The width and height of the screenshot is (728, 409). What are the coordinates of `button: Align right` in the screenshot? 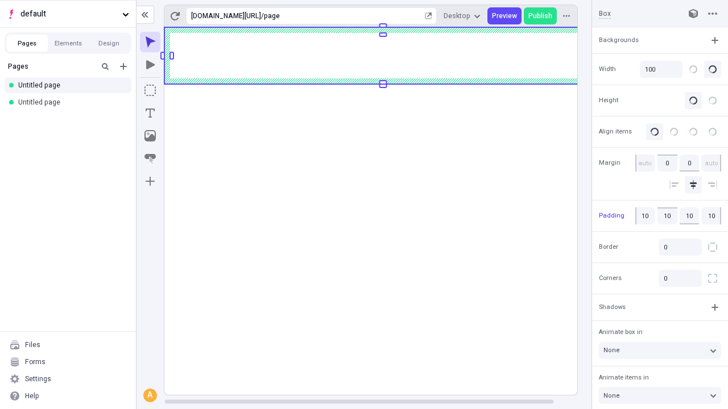 It's located at (713, 185).